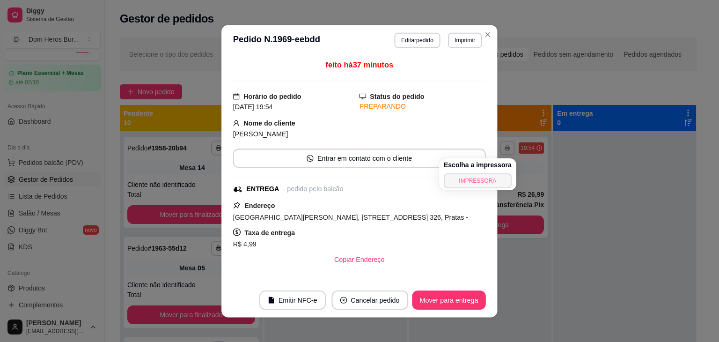 Image resolution: width=719 pixels, height=342 pixels. What do you see at coordinates (313, 189) in the screenshot?
I see `div: - pedido pelo balcão` at bounding box center [313, 189].